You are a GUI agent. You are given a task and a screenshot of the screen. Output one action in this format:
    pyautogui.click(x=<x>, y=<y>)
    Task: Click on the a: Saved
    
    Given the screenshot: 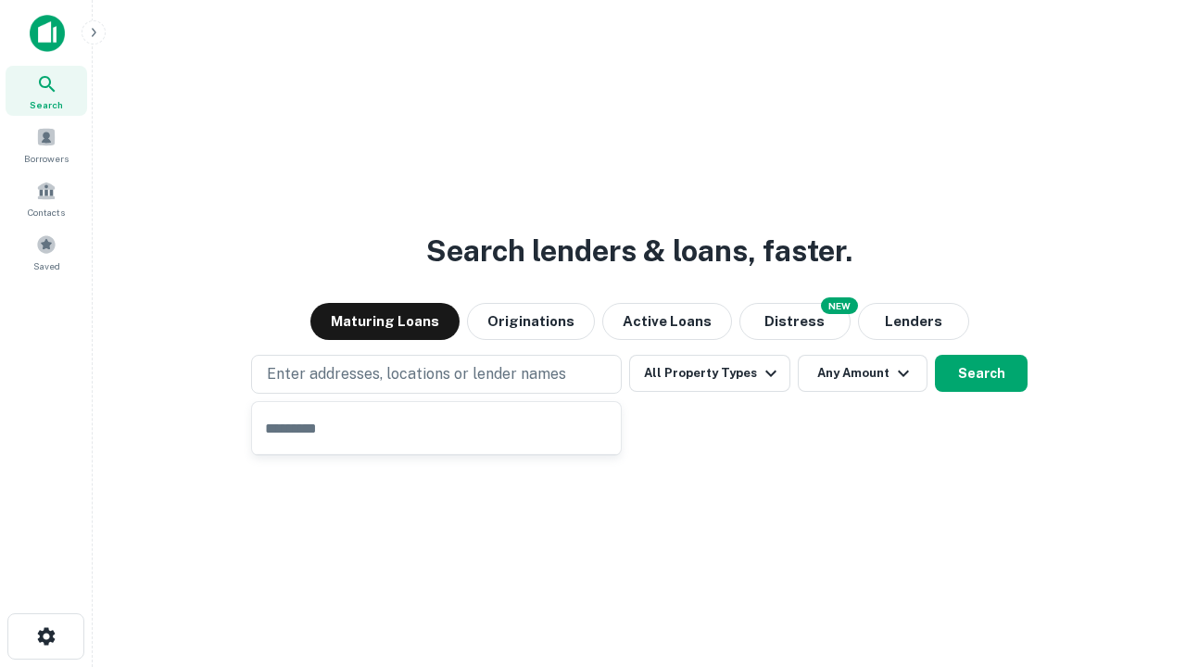 What is the action you would take?
    pyautogui.click(x=46, y=252)
    